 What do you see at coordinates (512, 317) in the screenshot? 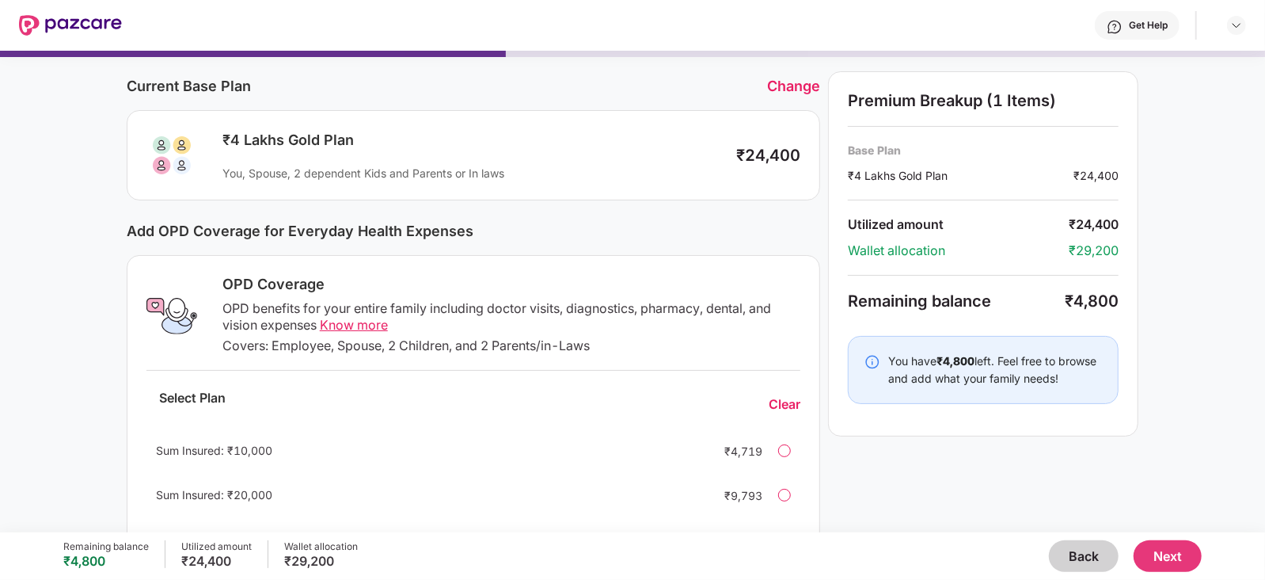
I see `div: OPD benefits for your entire family including doctor visits, diagnostics, pharmacy, dental, and v...` at bounding box center [512, 317].